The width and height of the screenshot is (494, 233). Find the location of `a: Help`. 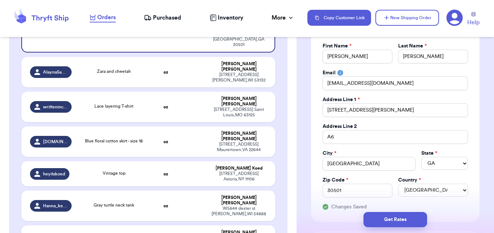

a: Help is located at coordinates (474, 19).